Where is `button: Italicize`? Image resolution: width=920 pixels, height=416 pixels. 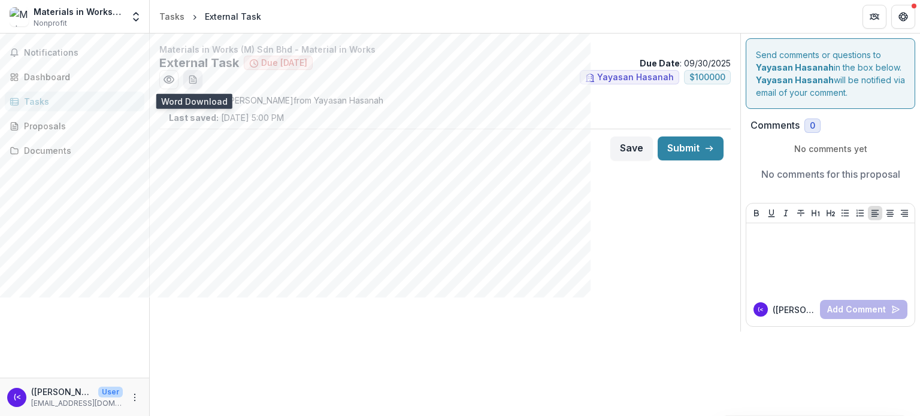
button: Italicize is located at coordinates (786, 213).